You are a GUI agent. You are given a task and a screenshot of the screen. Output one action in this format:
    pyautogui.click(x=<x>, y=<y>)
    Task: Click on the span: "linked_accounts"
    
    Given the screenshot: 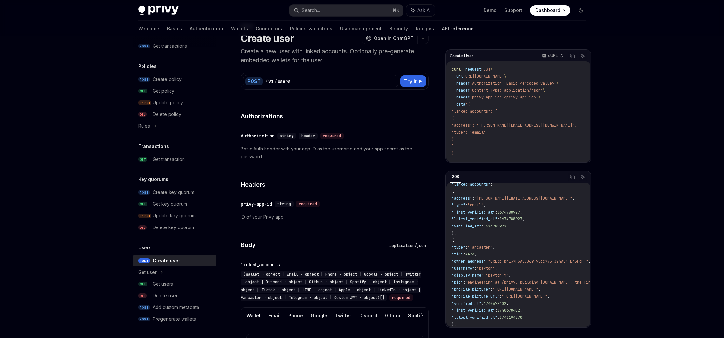 What is the action you would take?
    pyautogui.click(x=471, y=184)
    